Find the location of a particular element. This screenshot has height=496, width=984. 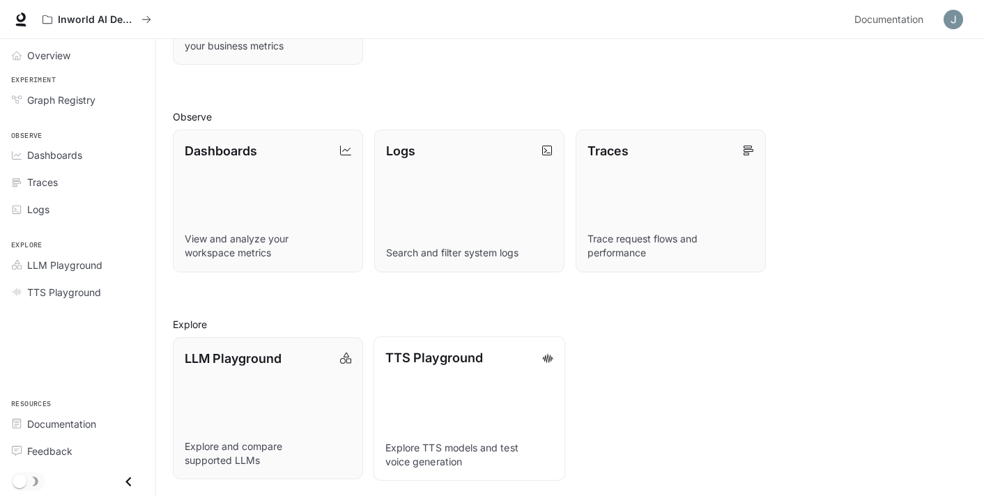

button: User avatar is located at coordinates (953, 20).